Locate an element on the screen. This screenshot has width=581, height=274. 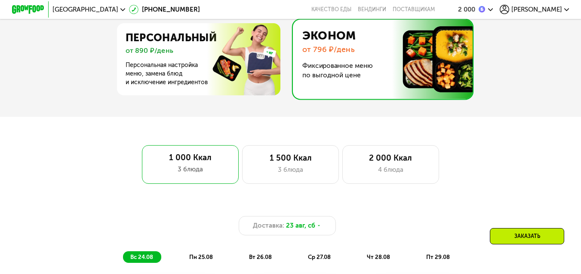
div: 1 500 Ккал is located at coordinates (291, 158).